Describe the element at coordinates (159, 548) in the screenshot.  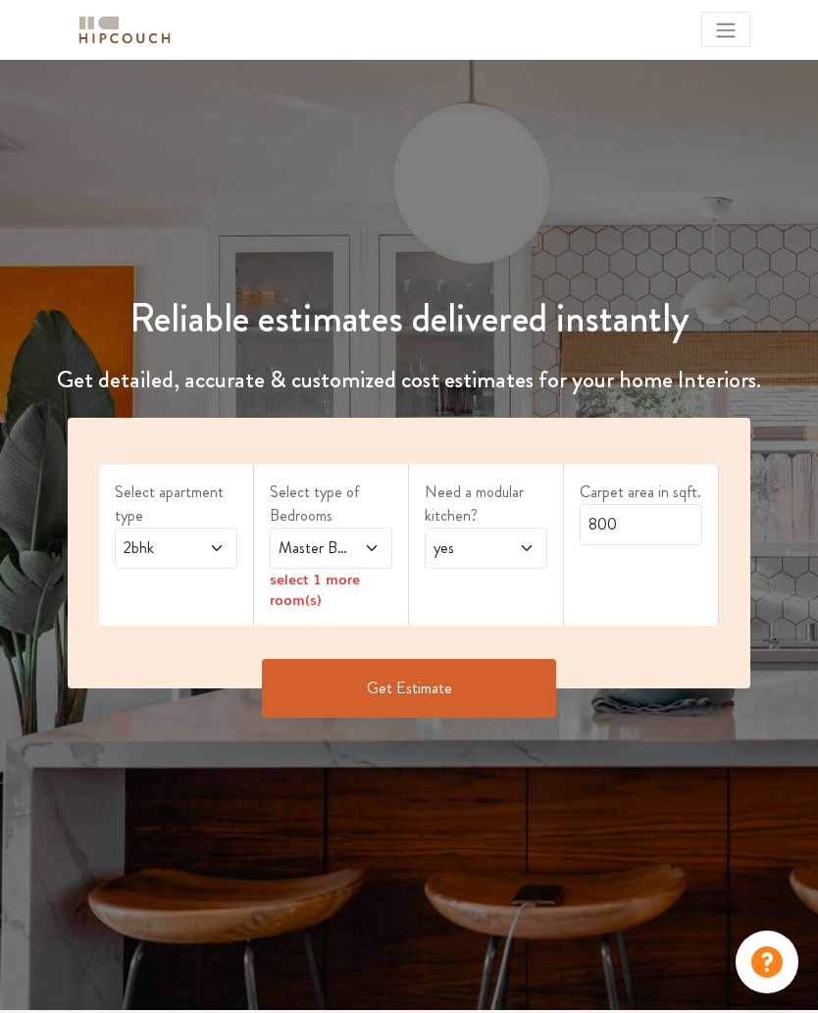
I see `span: 2bhk` at that location.